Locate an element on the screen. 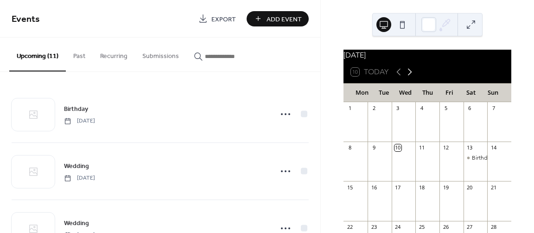 This screenshot has width=534, height=233. button: Past is located at coordinates (79, 54).